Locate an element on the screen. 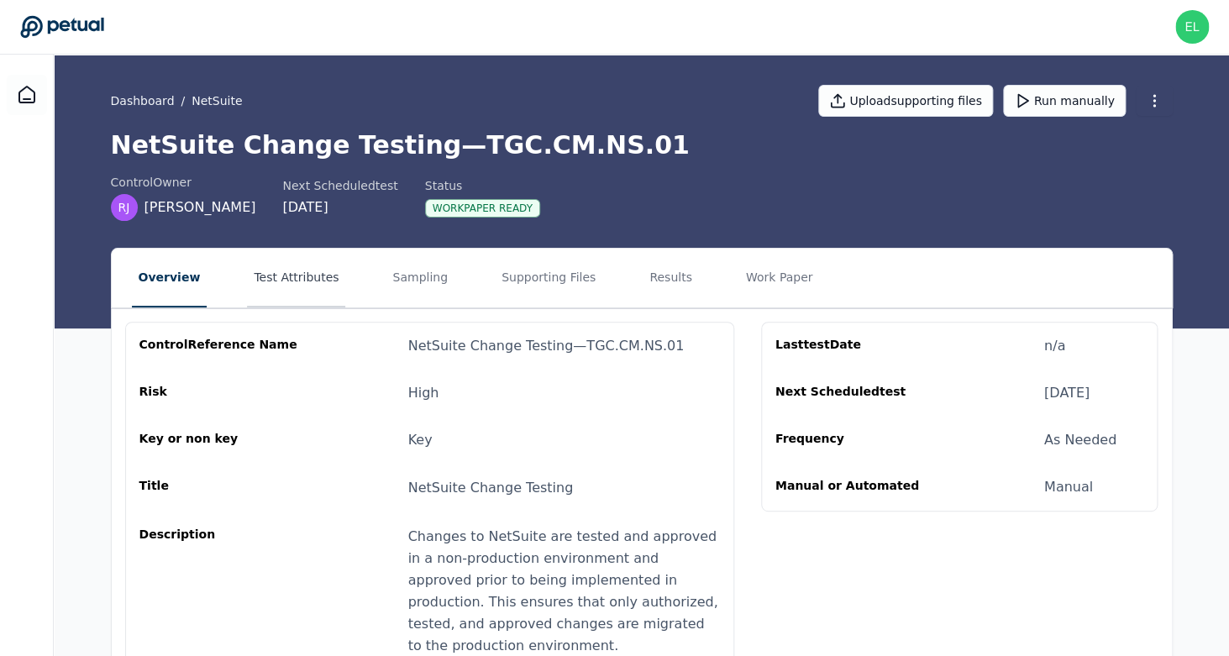  div: Title is located at coordinates (220, 488).